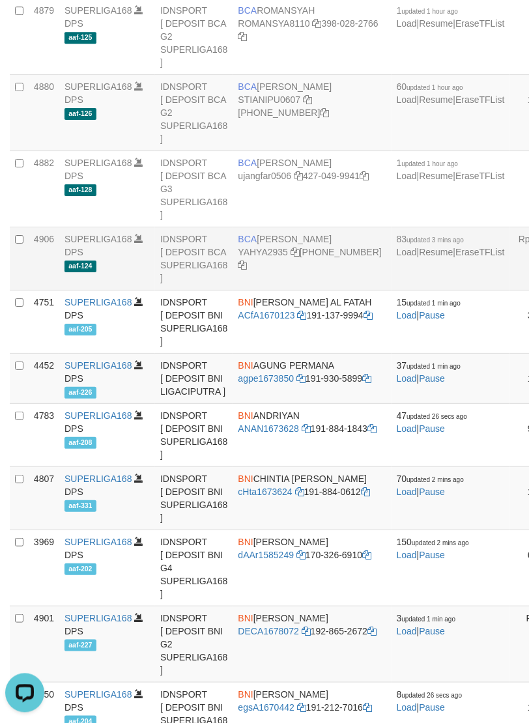 This screenshot has height=723, width=529. I want to click on span: 1, so click(427, 10).